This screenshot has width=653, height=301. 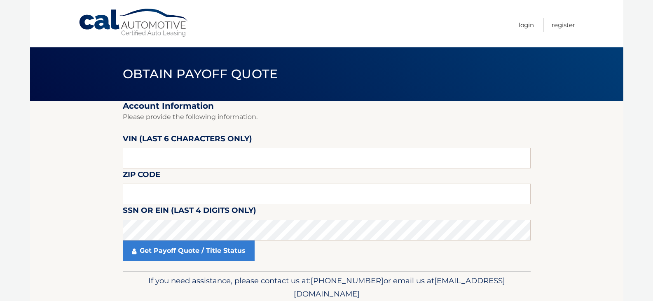 What do you see at coordinates (188, 140) in the screenshot?
I see `label: VIN (last 6 characters only)` at bounding box center [188, 140].